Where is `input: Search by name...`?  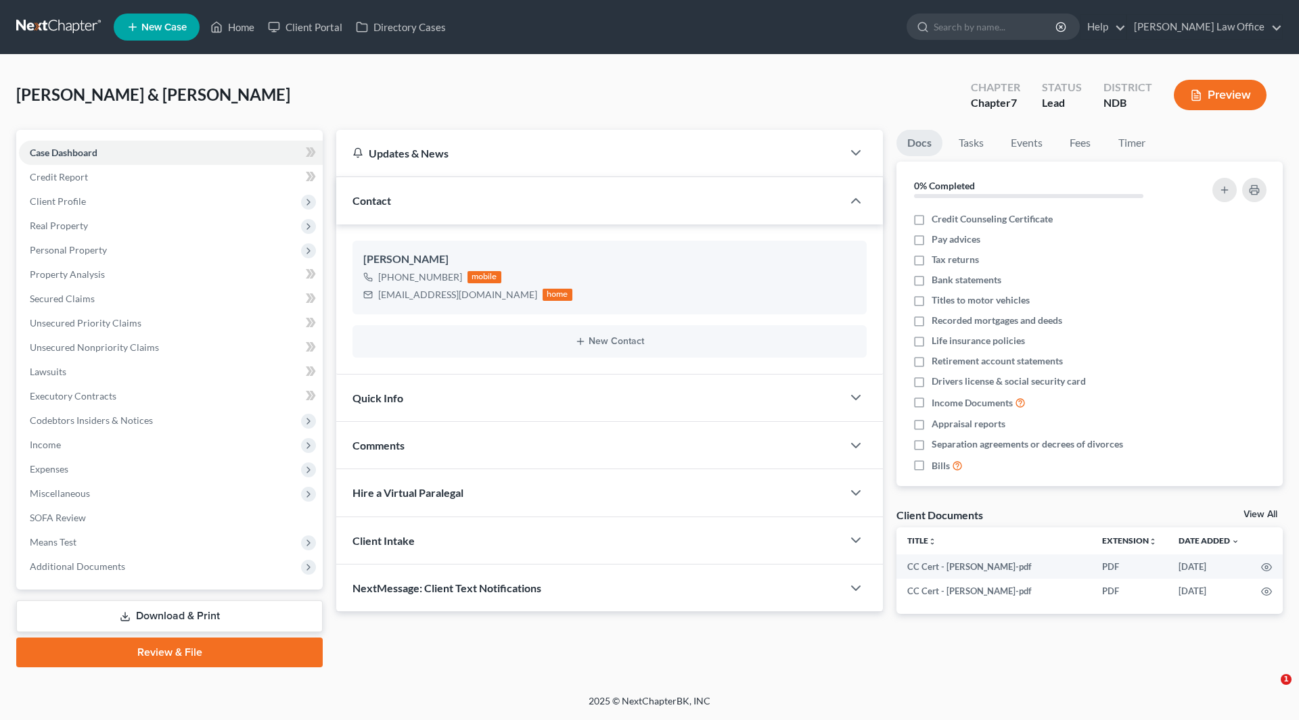
input: Search by name... is located at coordinates (995, 26).